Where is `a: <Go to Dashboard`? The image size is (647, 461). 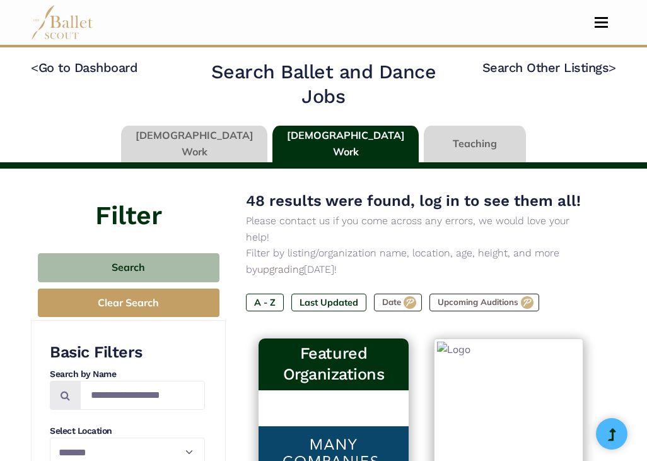
a: <Go to Dashboard is located at coordinates (84, 68).